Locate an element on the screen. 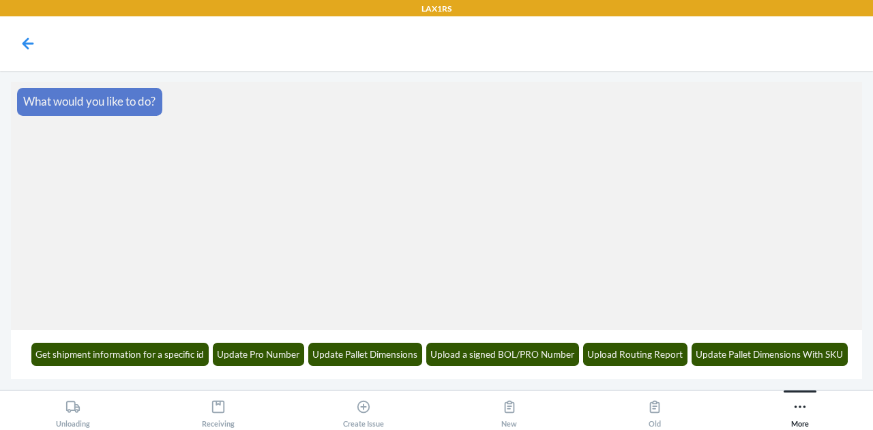  div: More is located at coordinates (800, 411).